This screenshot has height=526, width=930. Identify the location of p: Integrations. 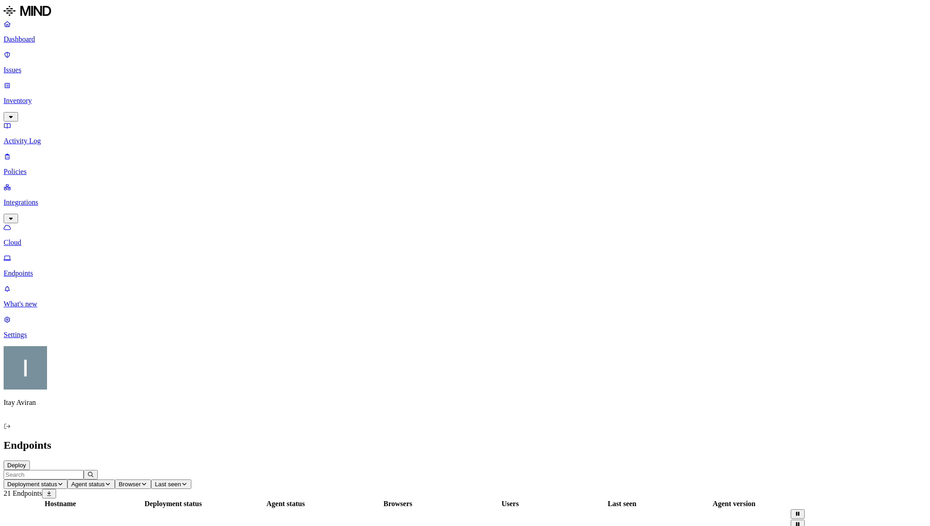
(465, 203).